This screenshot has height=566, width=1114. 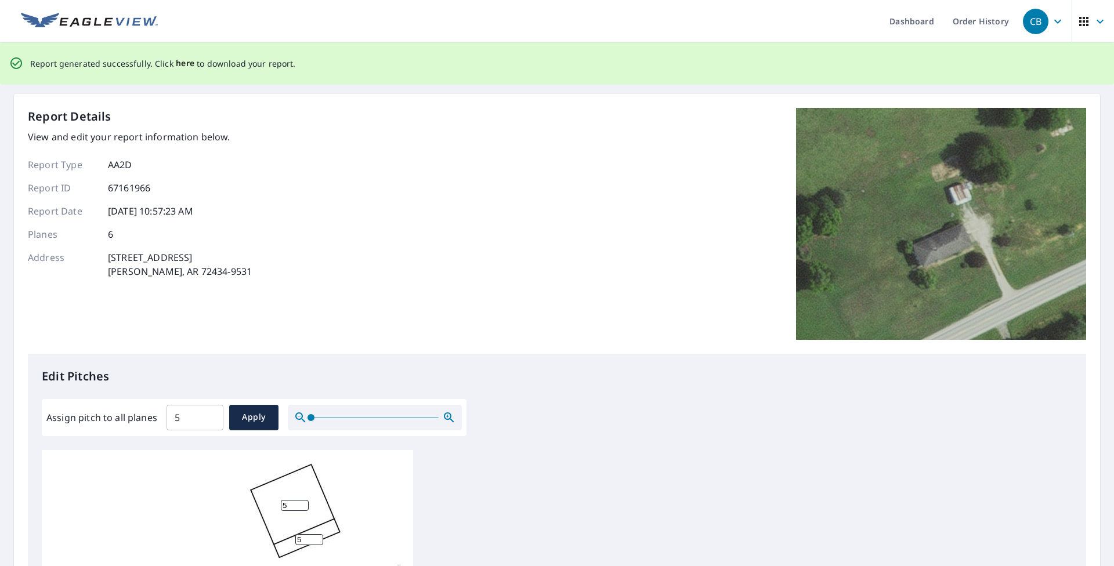 I want to click on button: here, so click(x=185, y=63).